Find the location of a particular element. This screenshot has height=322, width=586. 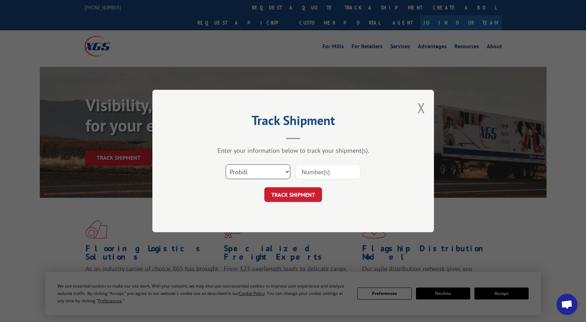

input: Number(s) is located at coordinates (328, 172).